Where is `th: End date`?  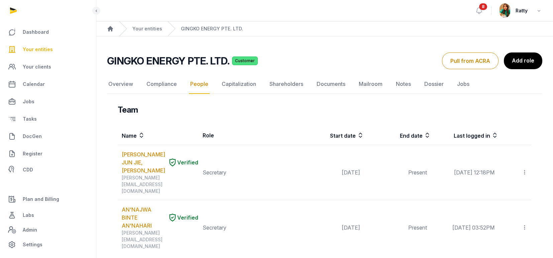
th: End date is located at coordinates (397, 135).